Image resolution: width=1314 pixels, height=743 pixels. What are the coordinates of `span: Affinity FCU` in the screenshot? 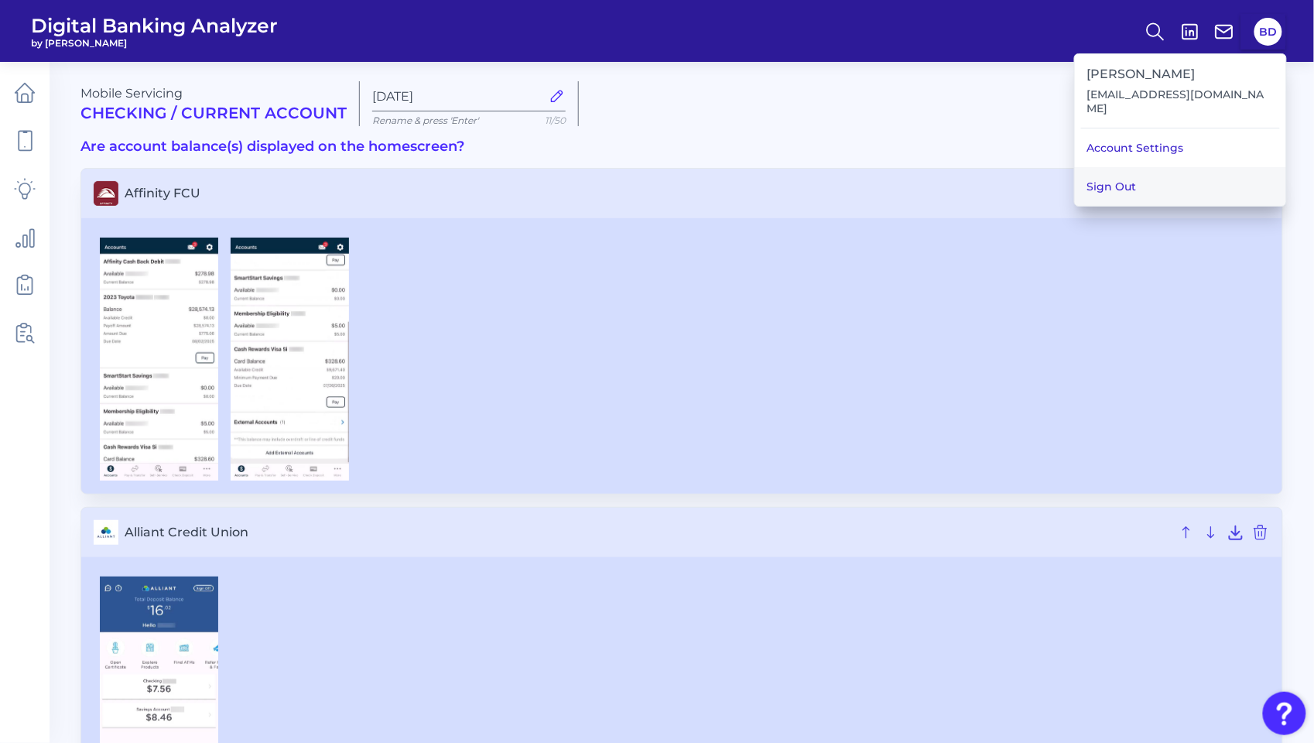 It's located at (660, 193).